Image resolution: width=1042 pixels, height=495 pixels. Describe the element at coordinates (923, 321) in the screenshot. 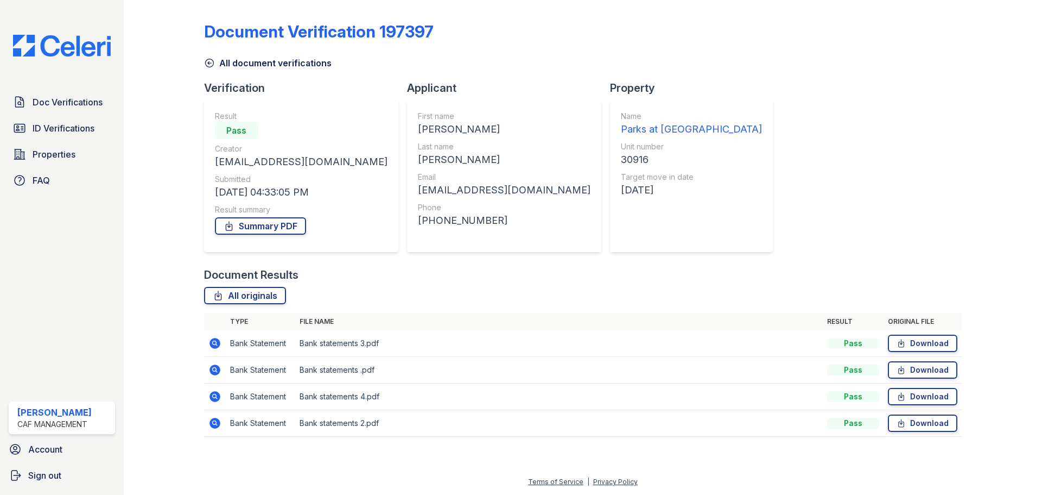

I see `th: Original file` at that location.